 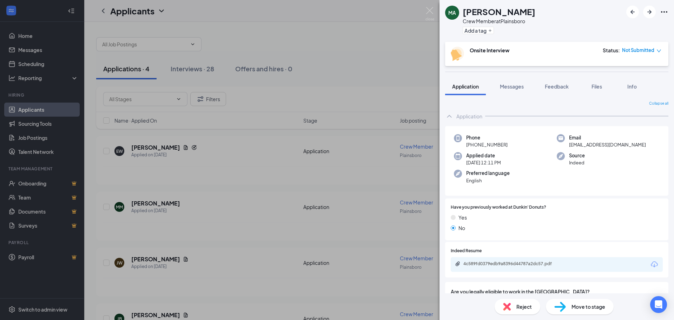 What do you see at coordinates (633, 12) in the screenshot?
I see `svg: ArrowLeftNew` at bounding box center [633, 12].